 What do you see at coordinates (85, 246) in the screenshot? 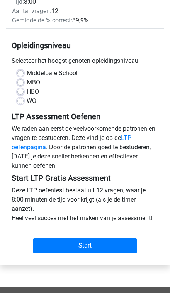
I see `input: Start` at bounding box center [85, 246].